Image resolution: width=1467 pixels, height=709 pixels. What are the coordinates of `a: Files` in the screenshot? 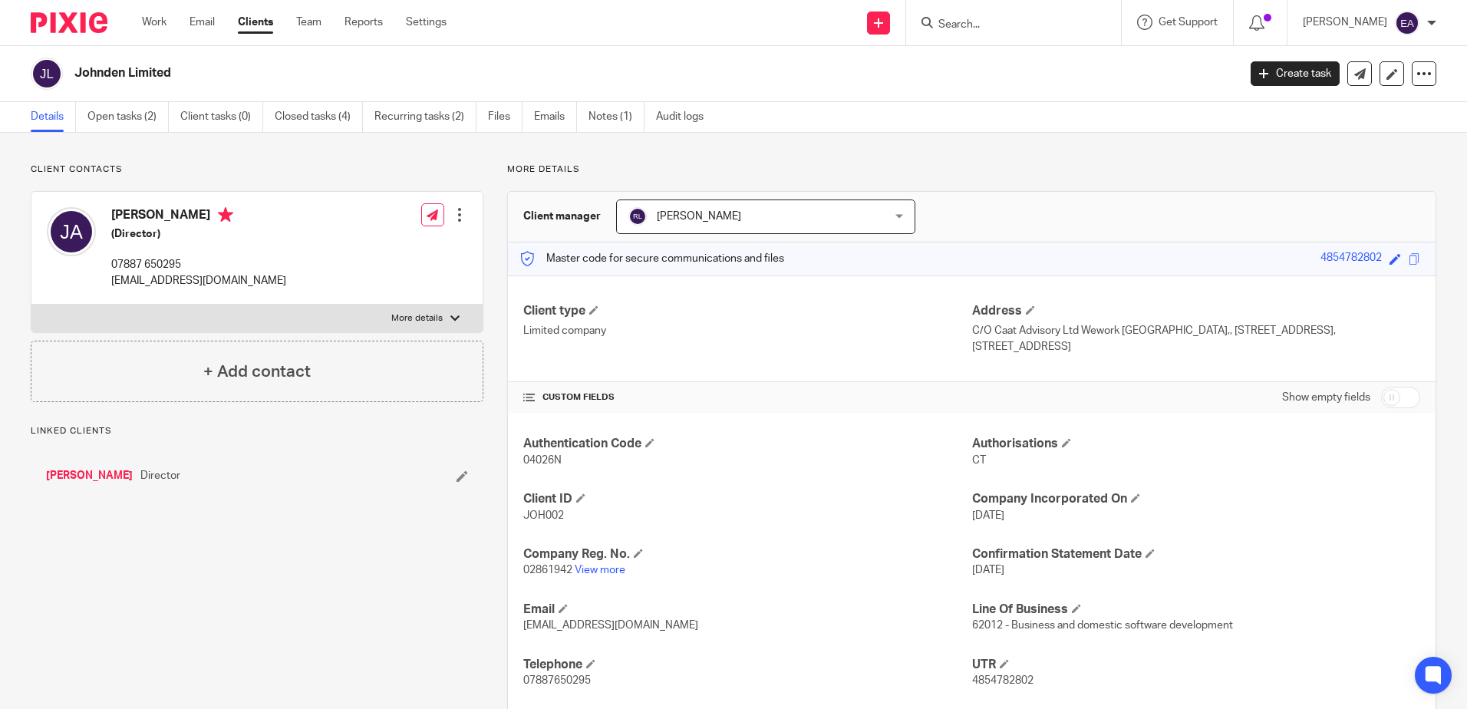 It's located at (505, 117).